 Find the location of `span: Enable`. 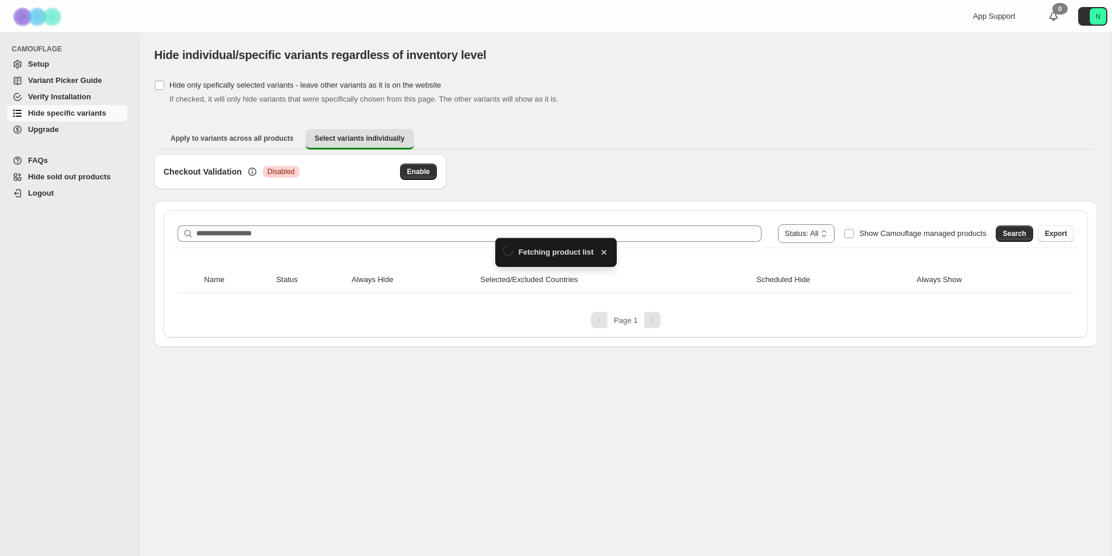

span: Enable is located at coordinates (418, 172).